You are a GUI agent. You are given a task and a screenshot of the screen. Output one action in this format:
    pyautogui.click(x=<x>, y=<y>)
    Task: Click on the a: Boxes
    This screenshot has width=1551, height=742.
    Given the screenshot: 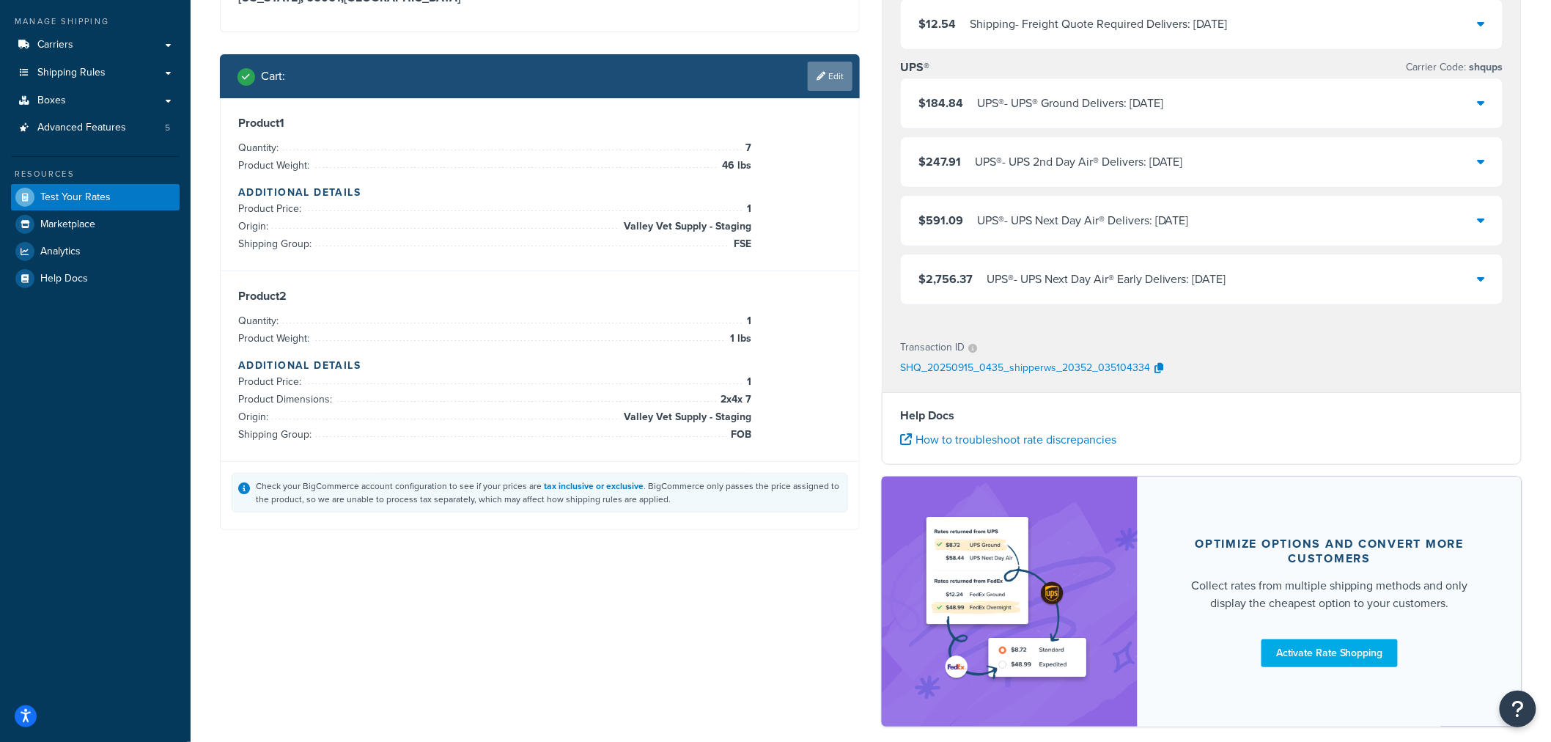 What is the action you would take?
    pyautogui.click(x=95, y=100)
    